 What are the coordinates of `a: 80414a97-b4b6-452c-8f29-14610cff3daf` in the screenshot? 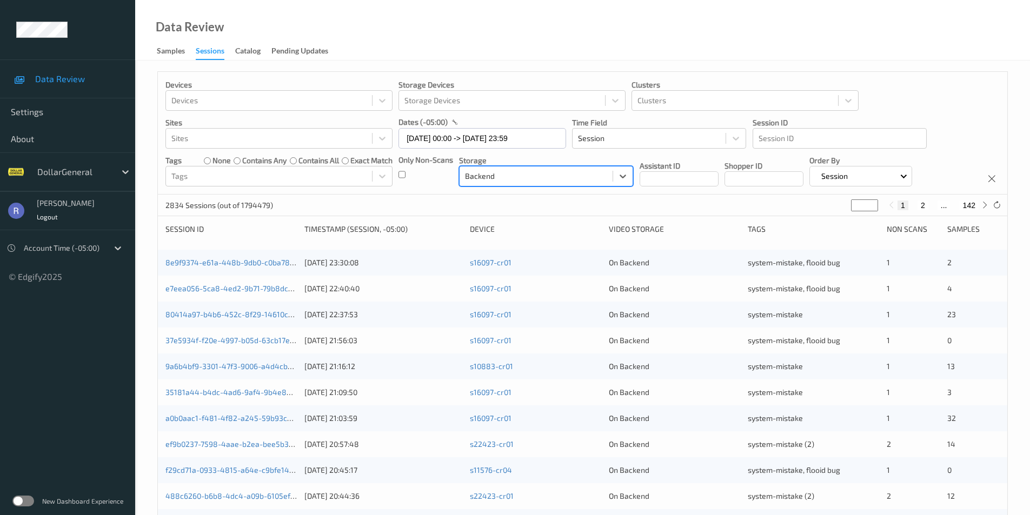 It's located at (237, 314).